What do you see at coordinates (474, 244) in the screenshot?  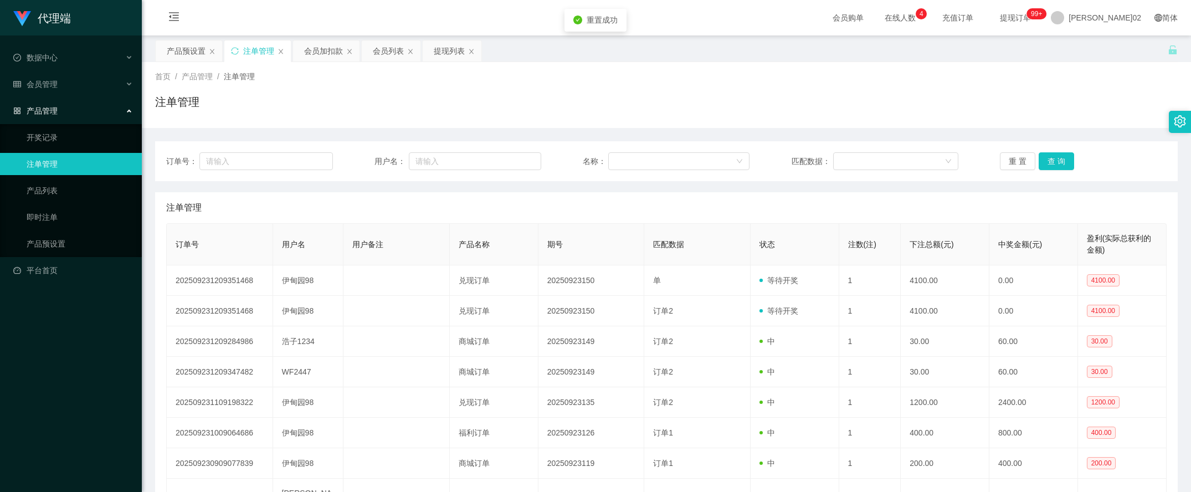 I see `span: 产品名称` at bounding box center [474, 244].